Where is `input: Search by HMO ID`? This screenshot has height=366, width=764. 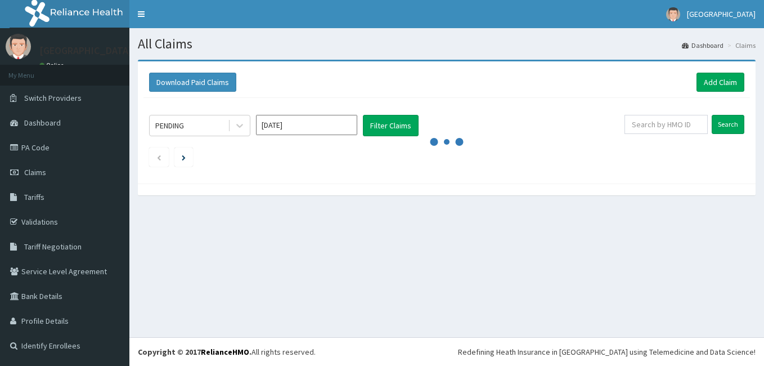 input: Search by HMO ID is located at coordinates (666, 124).